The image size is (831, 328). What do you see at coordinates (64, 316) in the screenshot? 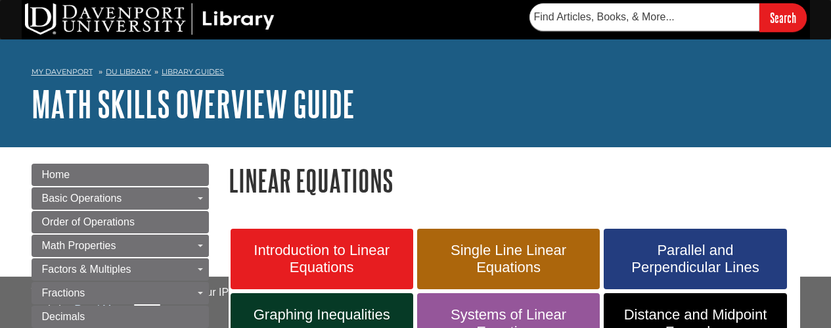
I see `span: Decimals` at bounding box center [64, 316].